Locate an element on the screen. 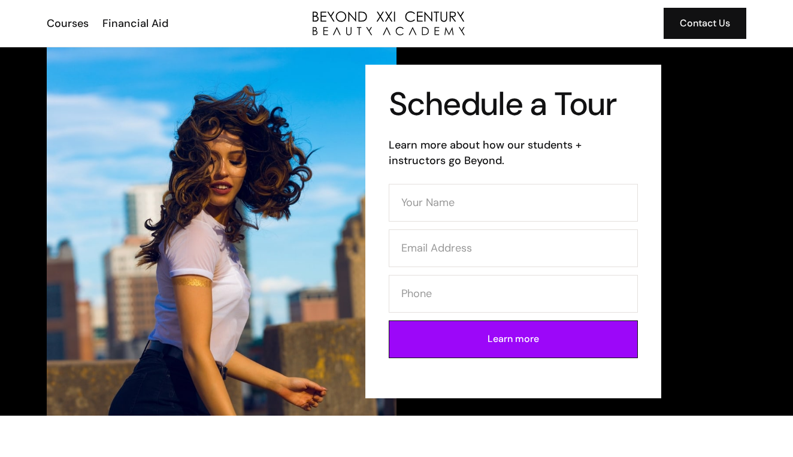 The image size is (793, 457). div: Courses is located at coordinates (68, 23).